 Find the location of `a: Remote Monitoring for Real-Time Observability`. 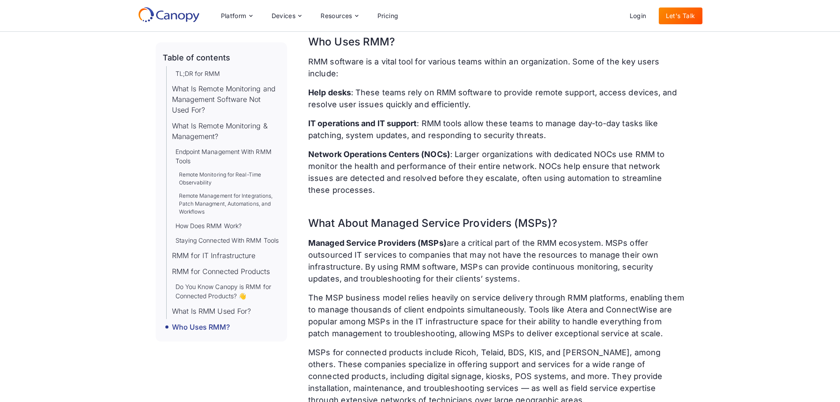

a: Remote Monitoring for Real-Time Observability is located at coordinates (230, 179).